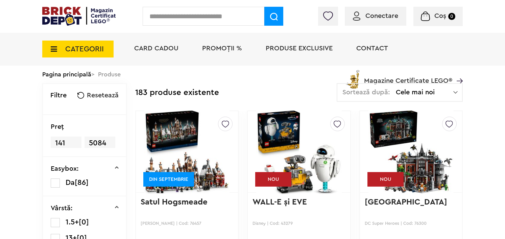 This screenshot has height=239, width=505. What do you see at coordinates (299, 223) in the screenshot?
I see `p: Disney | Cod: 43279` at bounding box center [299, 223].